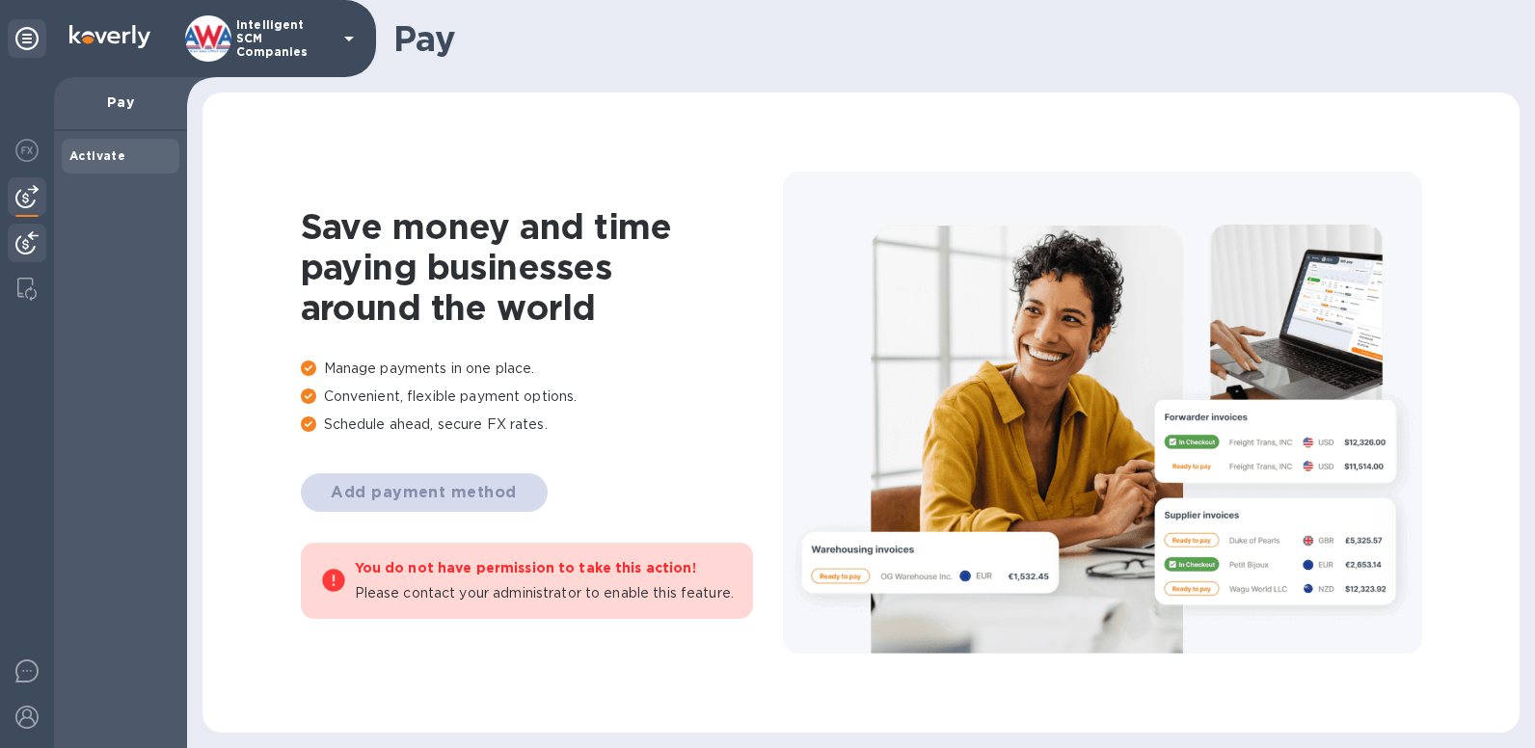  Describe the element at coordinates (121, 102) in the screenshot. I see `p: Pay` at that location.